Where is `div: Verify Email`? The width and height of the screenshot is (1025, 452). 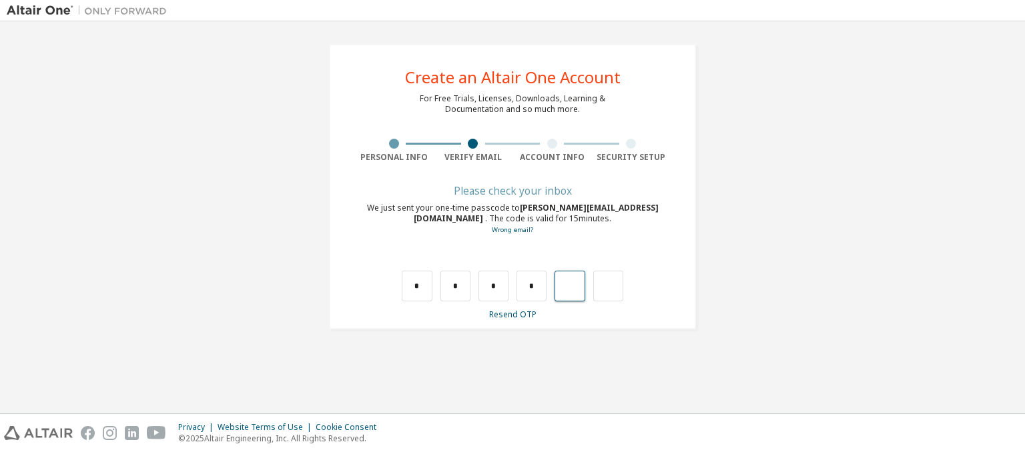
div: Verify Email is located at coordinates (473, 157).